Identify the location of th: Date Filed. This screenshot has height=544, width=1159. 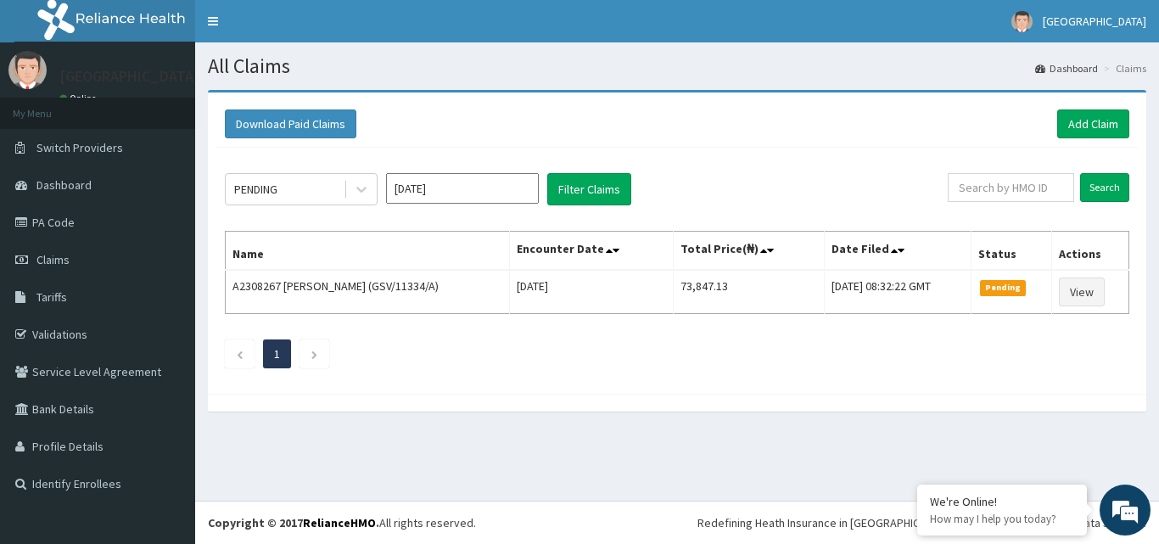
(897, 251).